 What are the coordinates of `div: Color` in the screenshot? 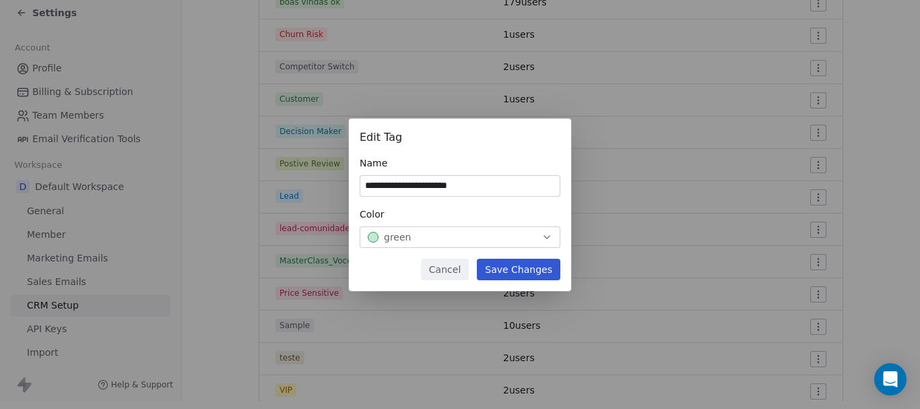 It's located at (460, 214).